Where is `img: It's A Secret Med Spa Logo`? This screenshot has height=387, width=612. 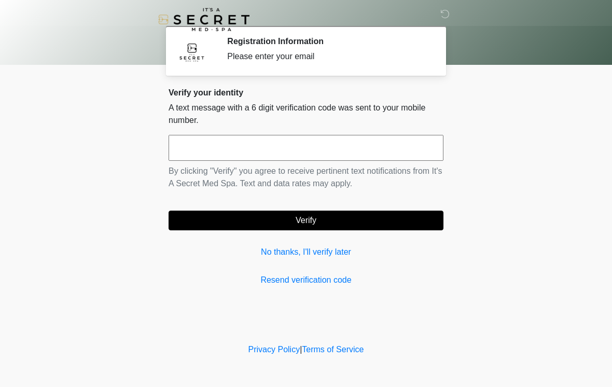 img: It's A Secret Med Spa Logo is located at coordinates (204, 19).